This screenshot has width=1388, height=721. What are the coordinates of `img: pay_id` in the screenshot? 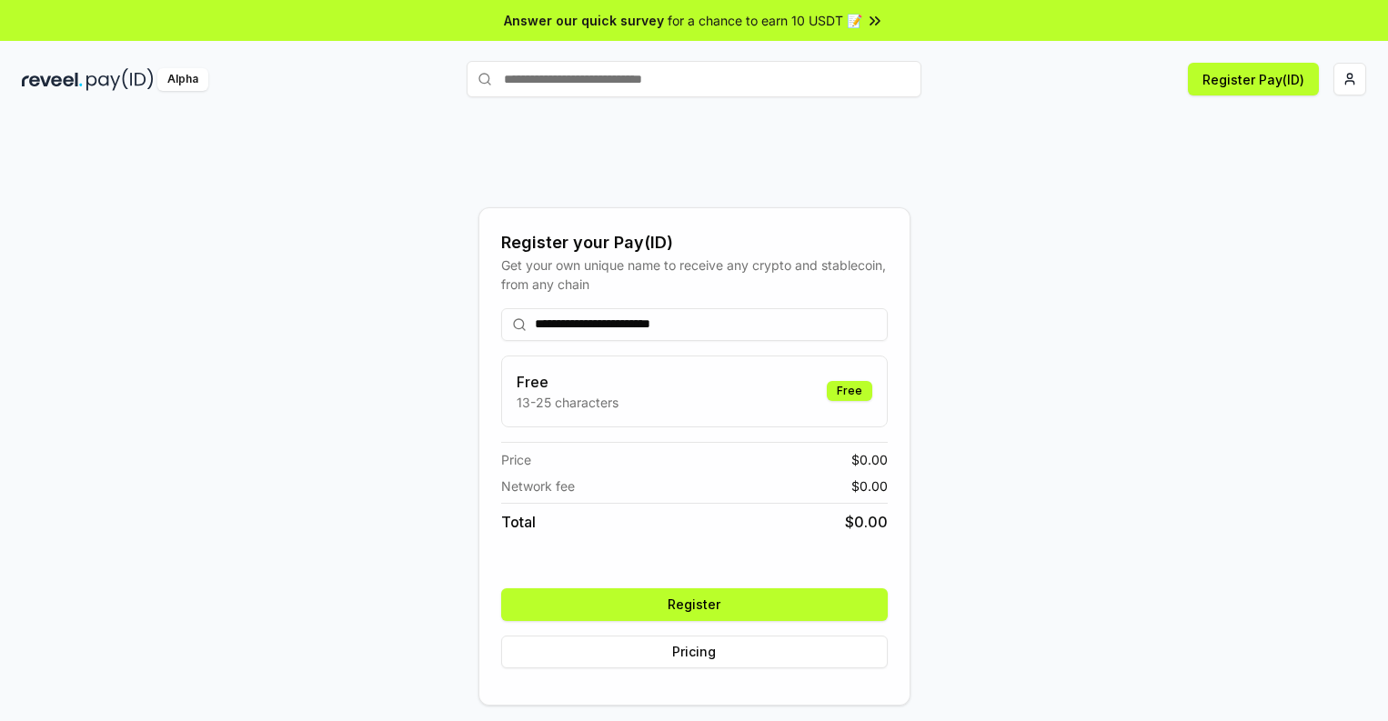 It's located at (120, 79).